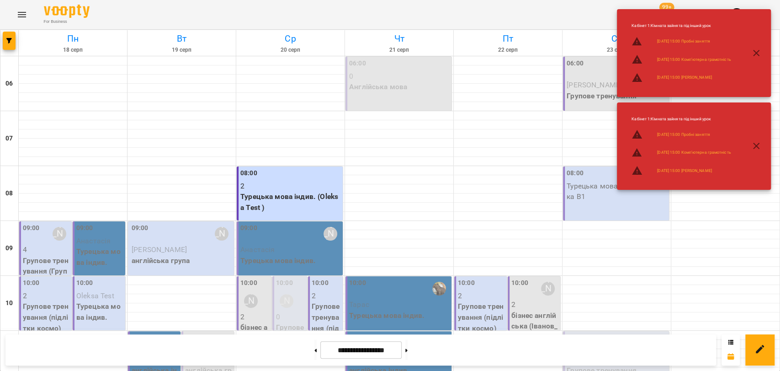  I want to click on h6: 07, so click(9, 139).